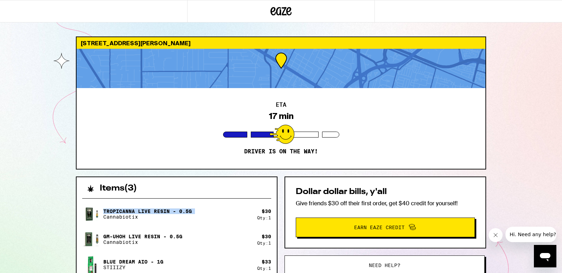  Describe the element at coordinates (118, 189) in the screenshot. I see `h2: Items ( 3 )` at that location.